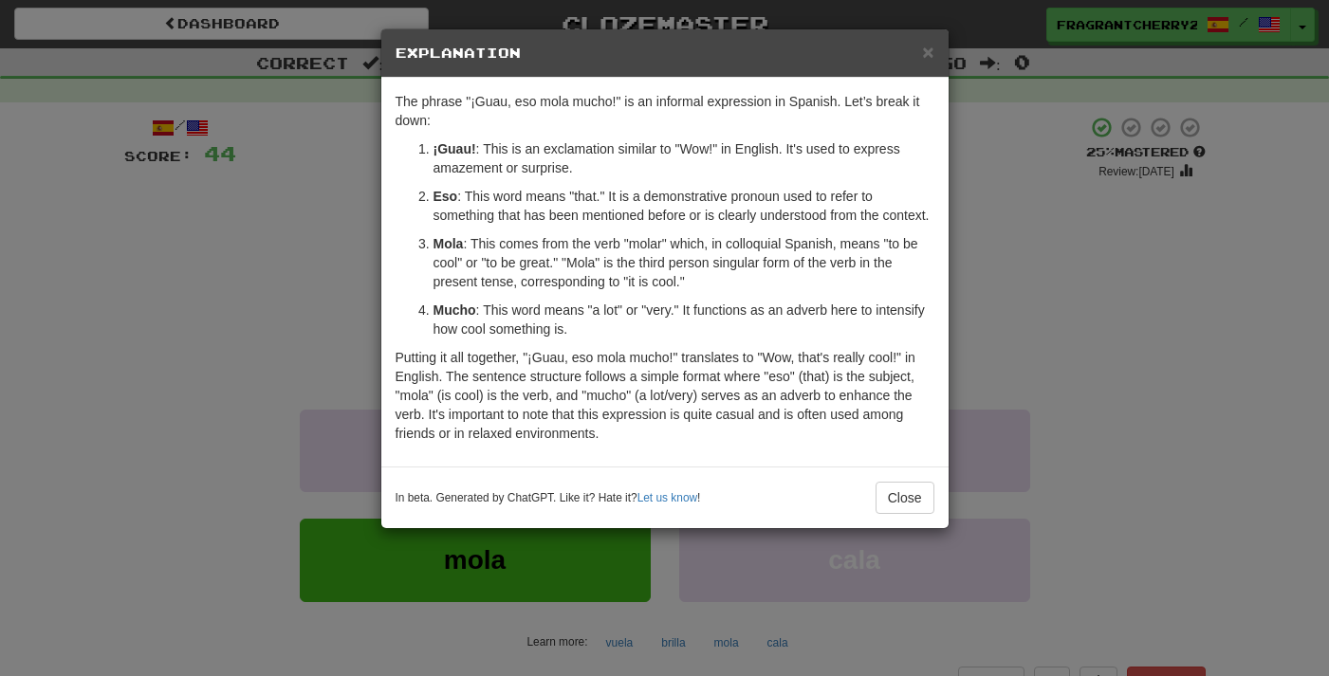  I want to click on p: Putting it all together, "¡Guau, eso mola mucho!" translates to "Wow, that's really cool!" in Eng..., so click(665, 396).